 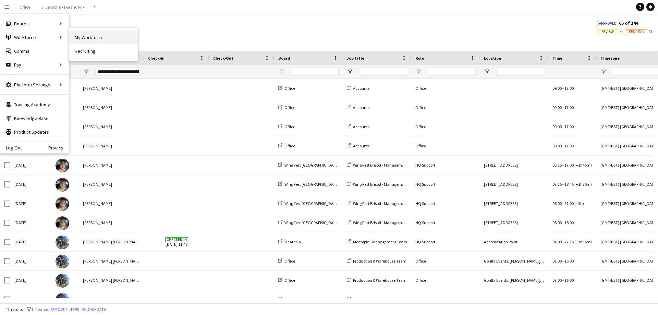 I want to click on button: Remove filters, so click(x=64, y=309).